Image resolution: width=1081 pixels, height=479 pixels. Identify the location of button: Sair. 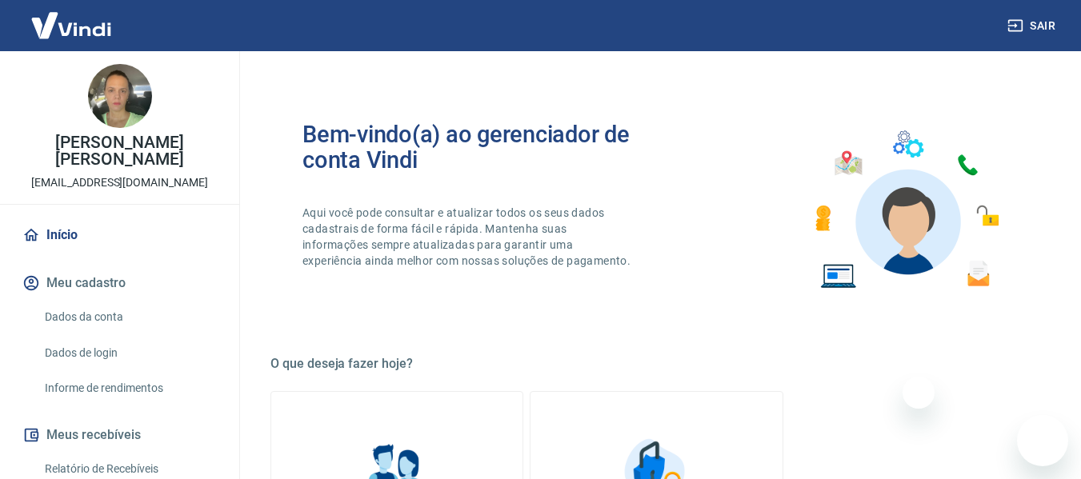
(1033, 26).